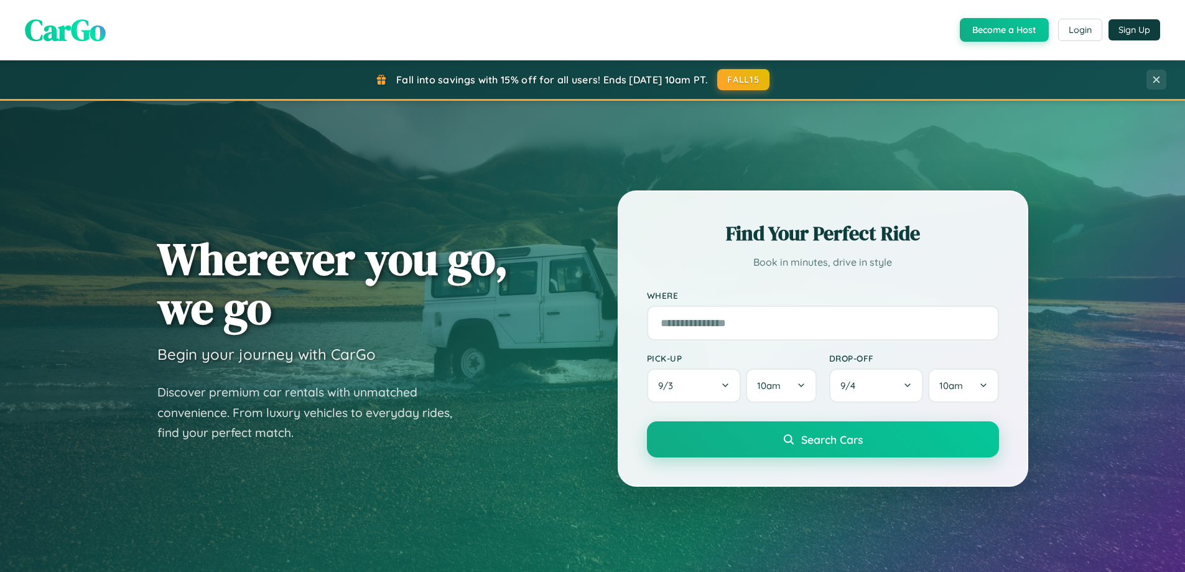 This screenshot has height=572, width=1185. What do you see at coordinates (1004, 30) in the screenshot?
I see `button: Become a Host` at bounding box center [1004, 30].